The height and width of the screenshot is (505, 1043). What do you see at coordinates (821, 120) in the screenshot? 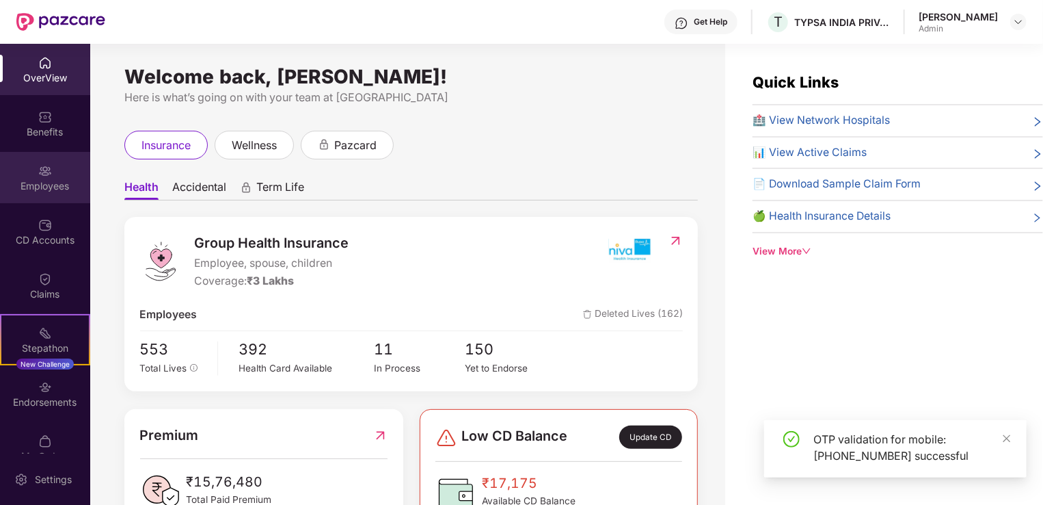
I see `span: 🏥 View Network Hospitals` at bounding box center [821, 120].